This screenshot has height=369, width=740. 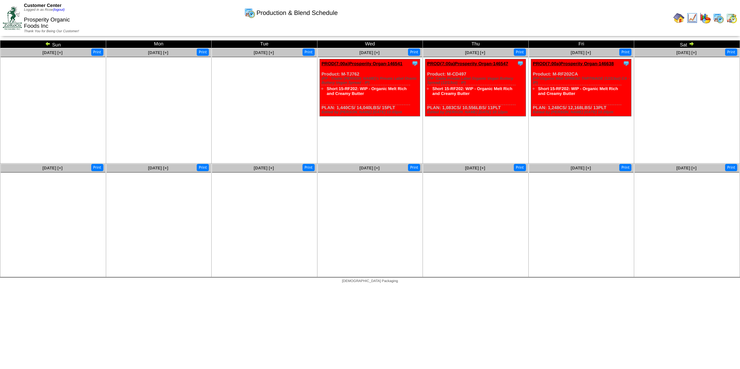 What do you see at coordinates (475, 88) in the screenshot?
I see `div: Product: M-CD497 PLAN: 1,083CS / 10,556LBS / 11PLT` at bounding box center [475, 88].